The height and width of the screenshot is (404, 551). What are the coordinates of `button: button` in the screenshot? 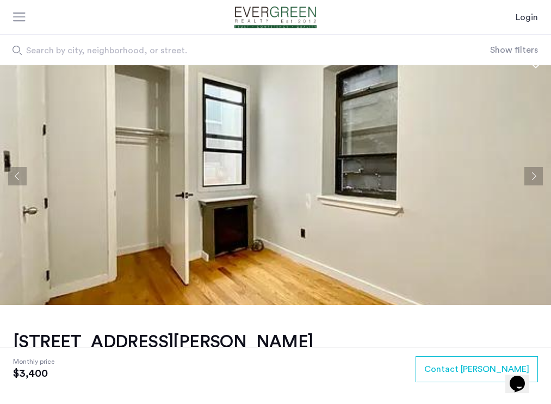 It's located at (477, 369).